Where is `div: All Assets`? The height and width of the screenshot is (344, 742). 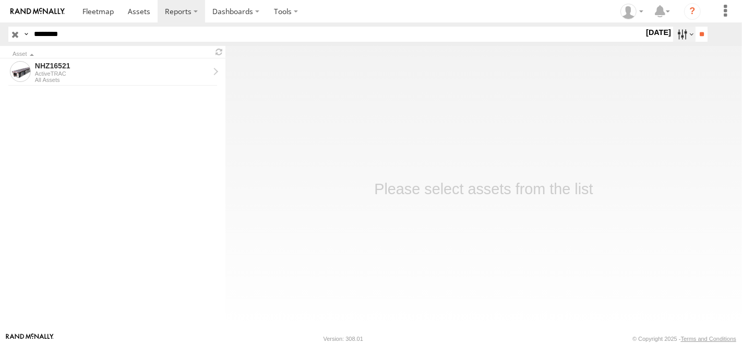 div: All Assets is located at coordinates (122, 80).